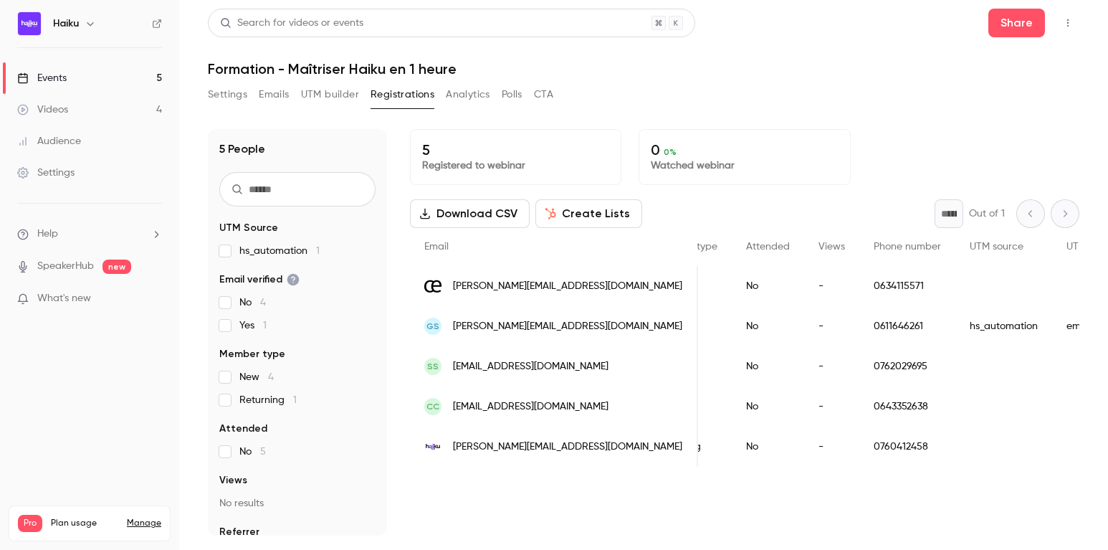 This screenshot has width=1108, height=550. I want to click on span: CC, so click(433, 406).